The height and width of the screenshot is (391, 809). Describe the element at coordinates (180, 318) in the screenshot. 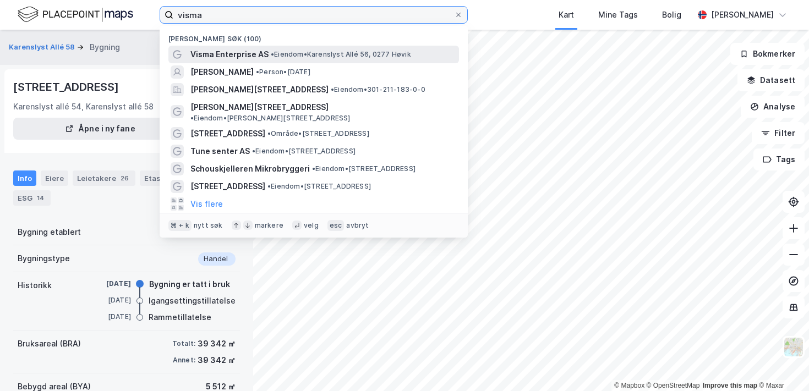

I see `div: Rammetillatelse` at that location.